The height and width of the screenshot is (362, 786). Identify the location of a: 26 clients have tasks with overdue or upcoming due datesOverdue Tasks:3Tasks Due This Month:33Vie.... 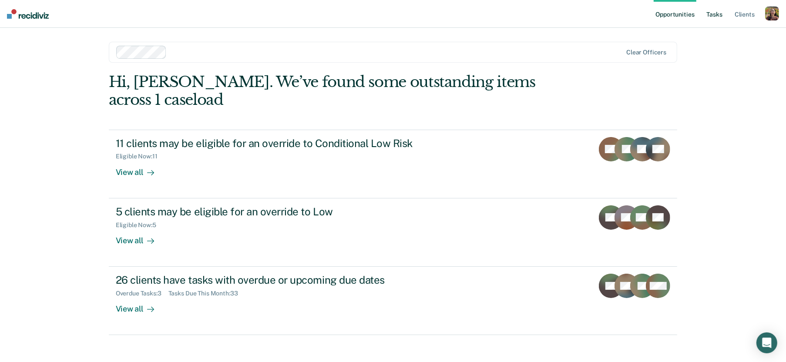
(393, 301).